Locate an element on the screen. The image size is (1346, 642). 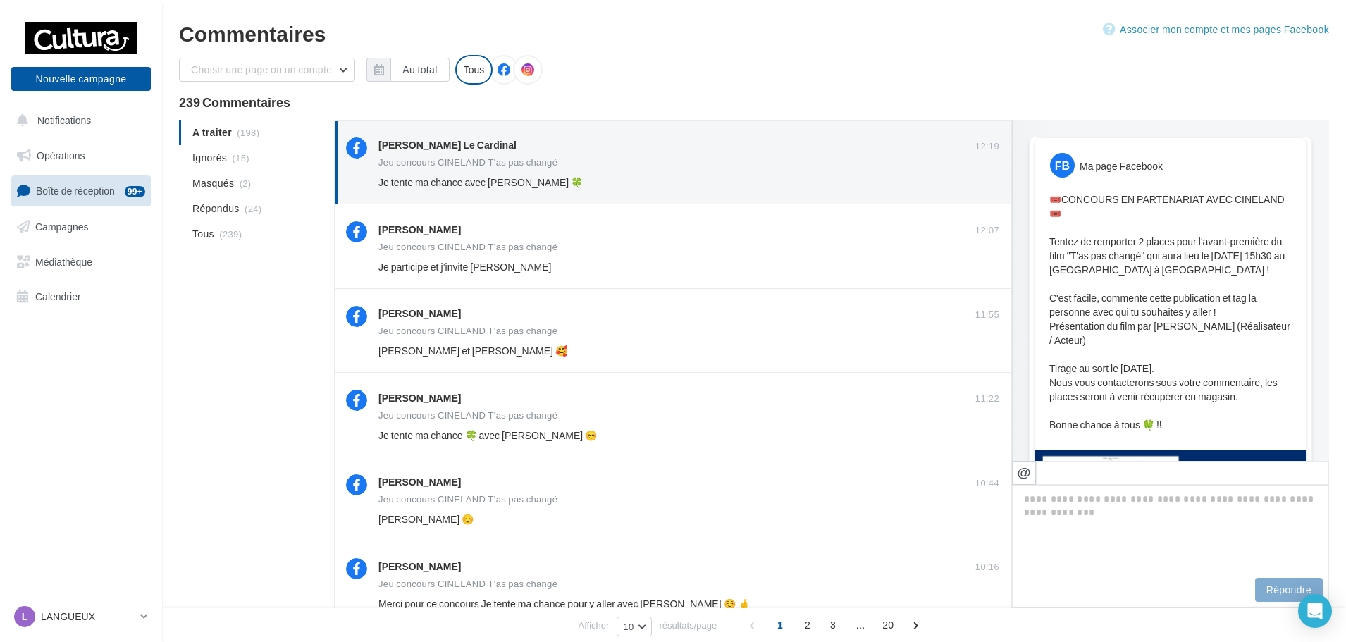
span: 10:44 is located at coordinates (988, 484).